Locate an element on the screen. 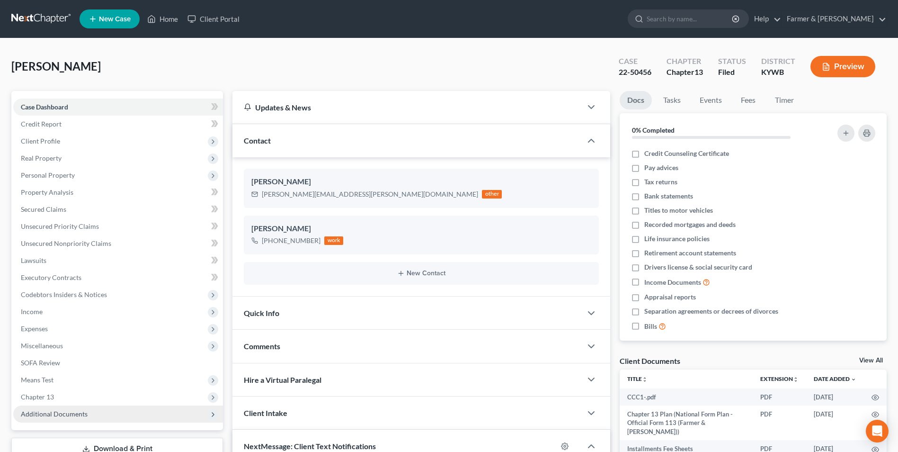 Image resolution: width=898 pixels, height=452 pixels. span: Client Profile is located at coordinates (40, 141).